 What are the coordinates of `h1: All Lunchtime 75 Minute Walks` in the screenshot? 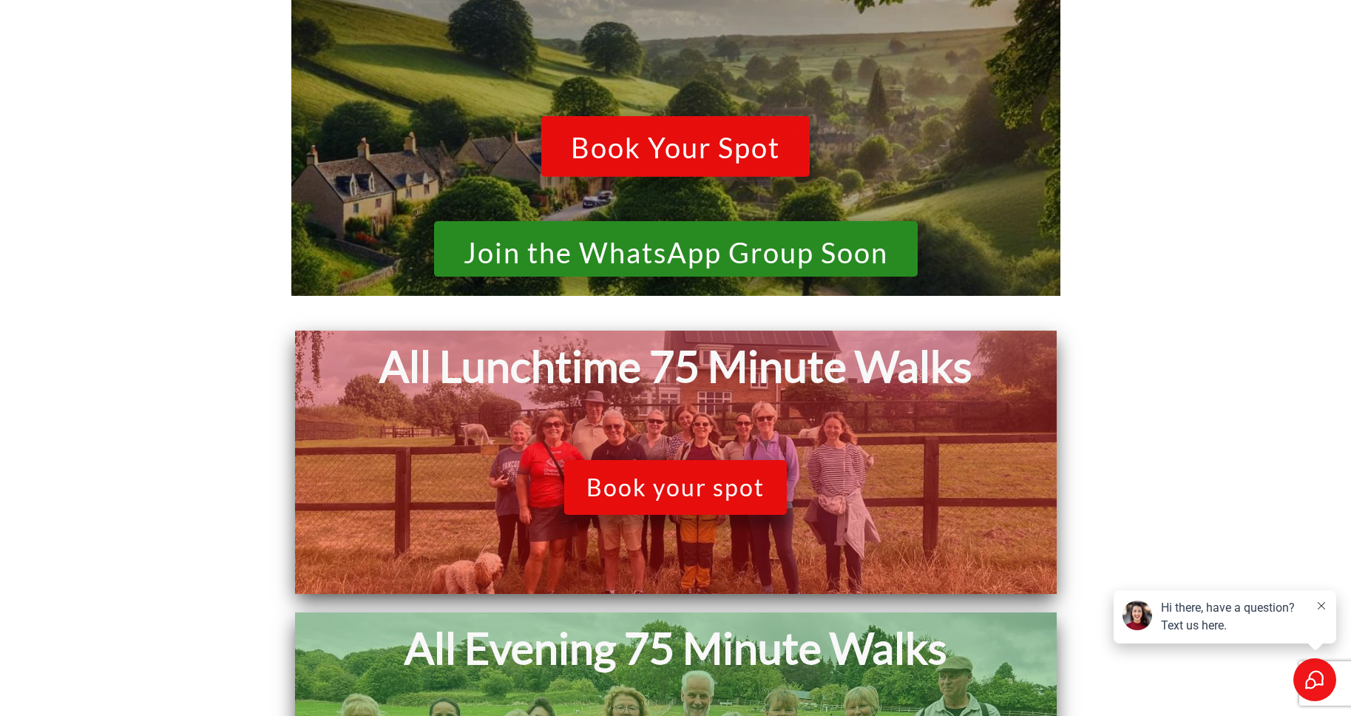 It's located at (676, 366).